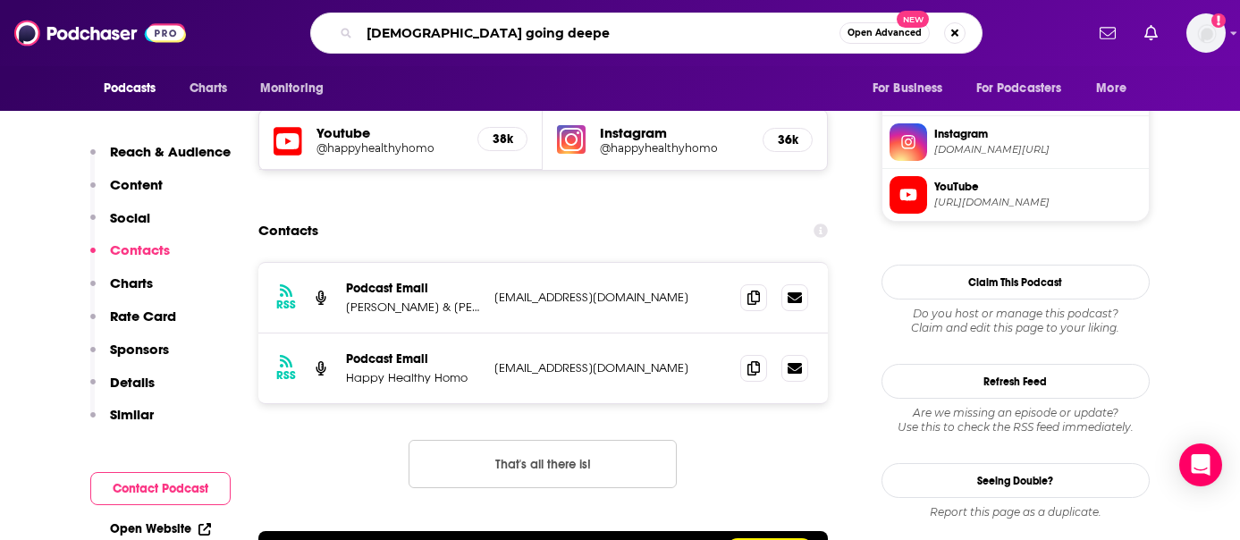 The height and width of the screenshot is (540, 1240). Describe the element at coordinates (1038, 134) in the screenshot. I see `span: Instagram` at that location.